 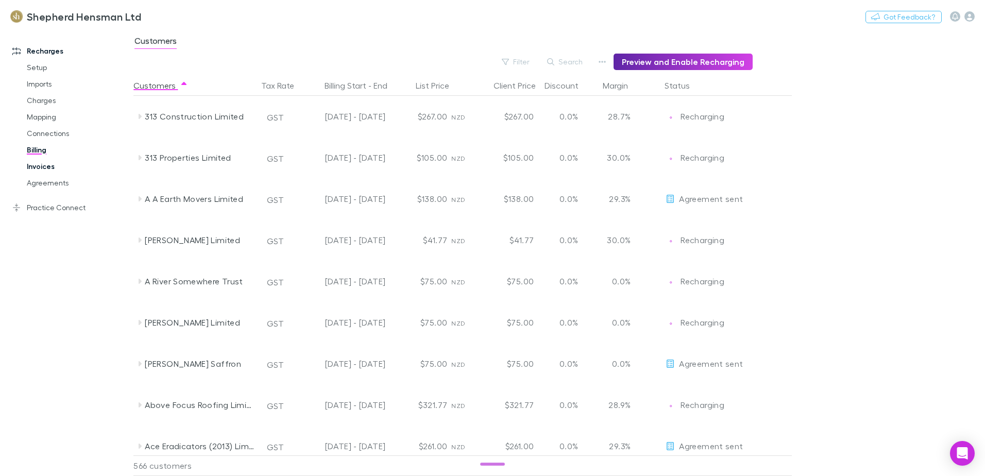 I want to click on button: Got Feedback?, so click(x=904, y=17).